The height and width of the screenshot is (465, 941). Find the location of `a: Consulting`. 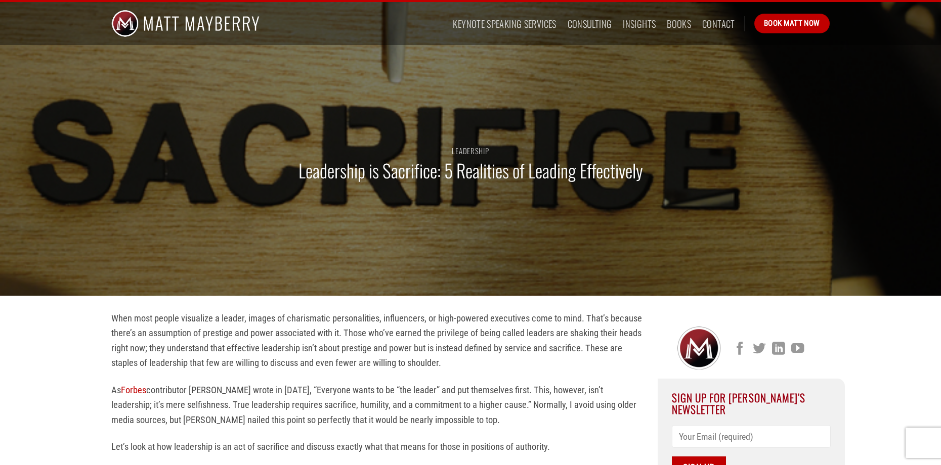

a: Consulting is located at coordinates (590, 24).